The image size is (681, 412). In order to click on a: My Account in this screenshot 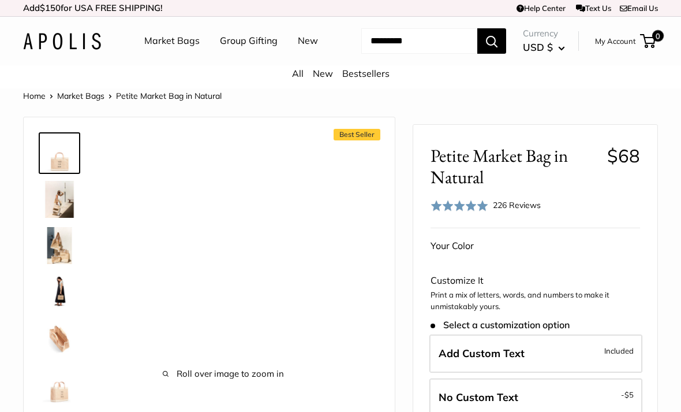, I will do `click(615, 41)`.